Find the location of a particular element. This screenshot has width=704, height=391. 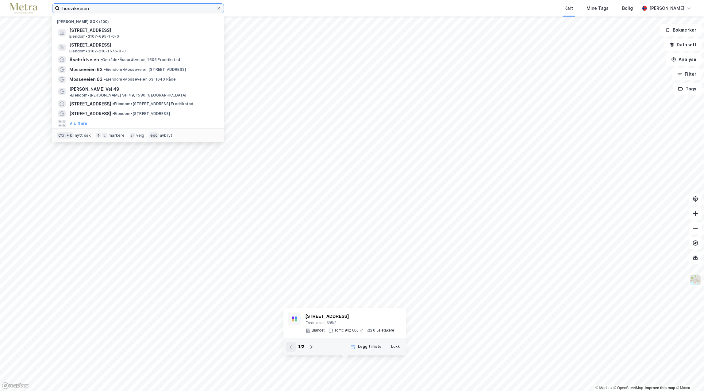

button: Lukk is located at coordinates (395, 347).